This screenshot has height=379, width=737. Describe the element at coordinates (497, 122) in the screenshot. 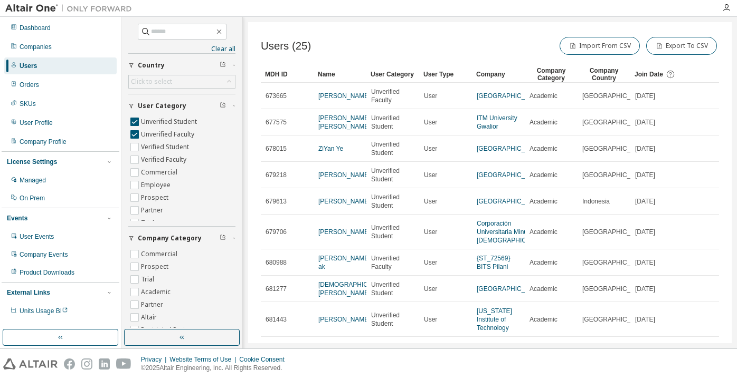

I see `a: ITM University Gwalior` at that location.